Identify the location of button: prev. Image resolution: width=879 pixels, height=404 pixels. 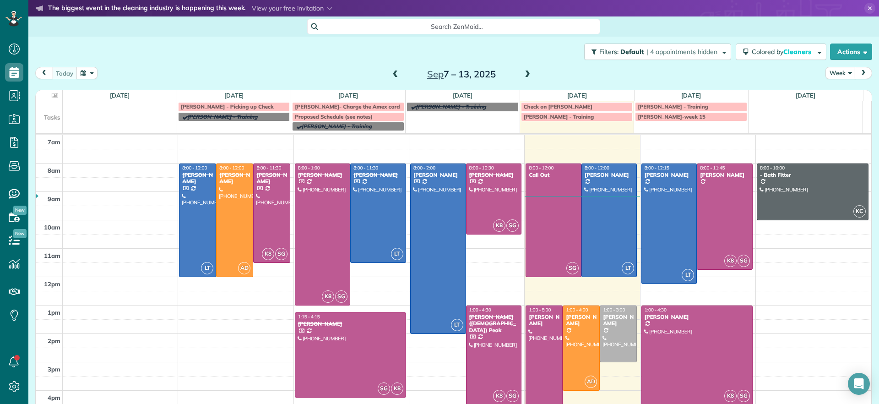
(44, 73).